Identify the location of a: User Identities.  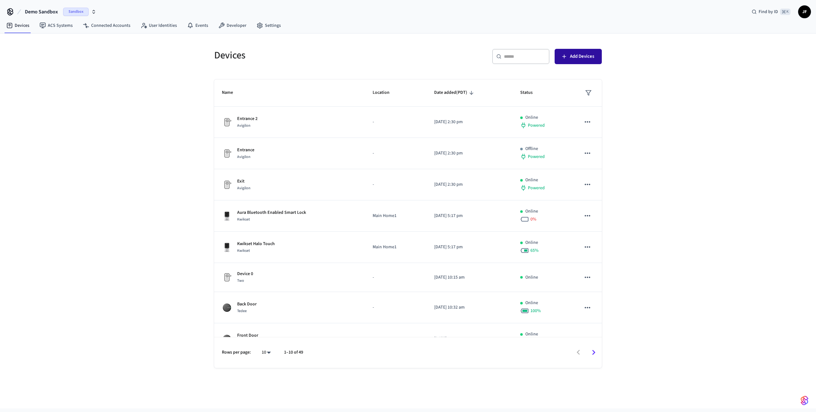
(159, 26).